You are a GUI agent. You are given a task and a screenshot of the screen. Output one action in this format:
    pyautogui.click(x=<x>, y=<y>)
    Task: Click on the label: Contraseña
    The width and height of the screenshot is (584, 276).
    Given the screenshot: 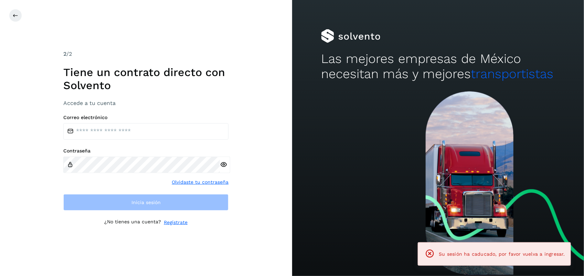 What is the action you would take?
    pyautogui.click(x=146, y=151)
    